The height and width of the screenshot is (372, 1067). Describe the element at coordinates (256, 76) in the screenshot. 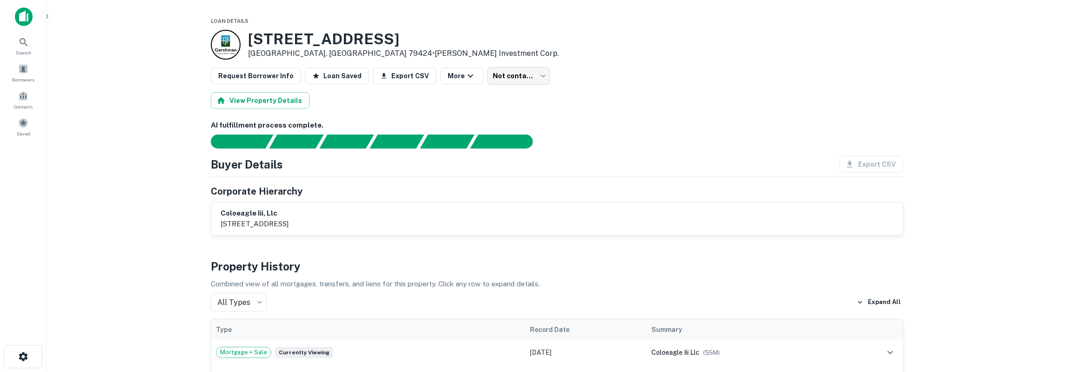

I see `button: Request Borrower Info` at that location.